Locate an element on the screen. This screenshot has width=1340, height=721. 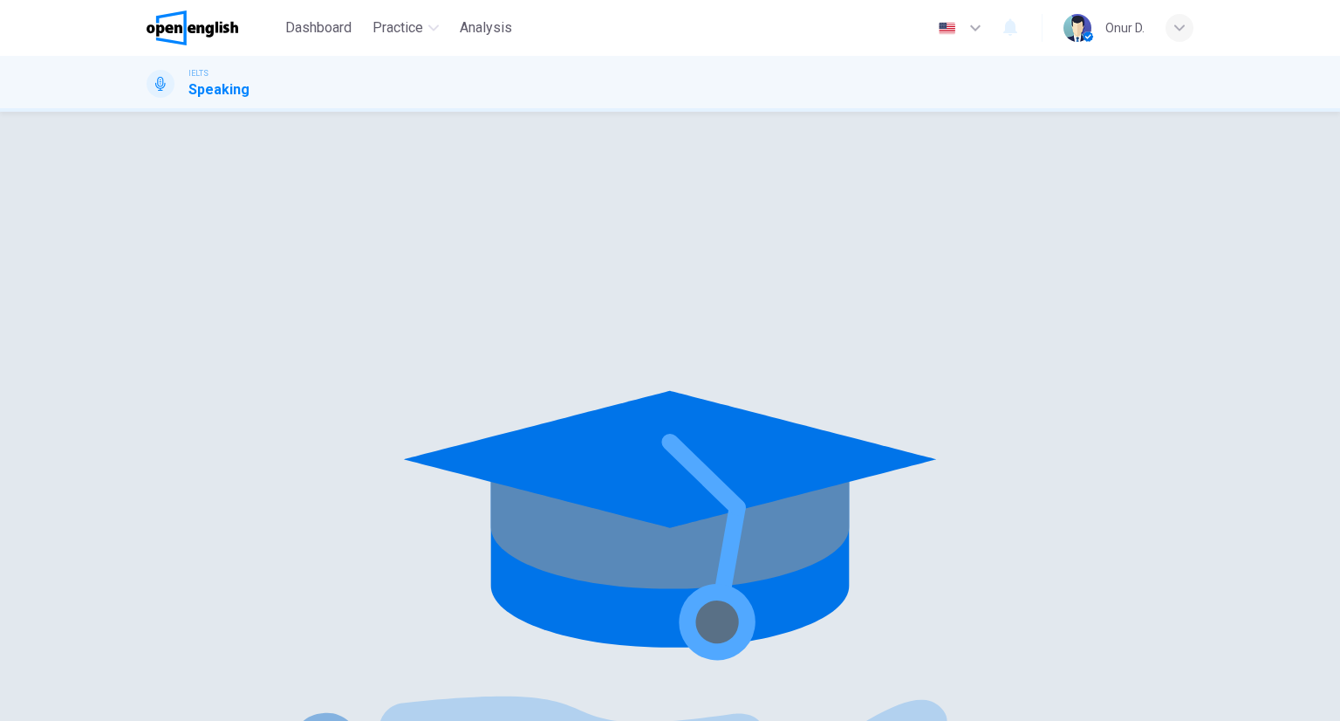
span: Analysis is located at coordinates (486, 28).